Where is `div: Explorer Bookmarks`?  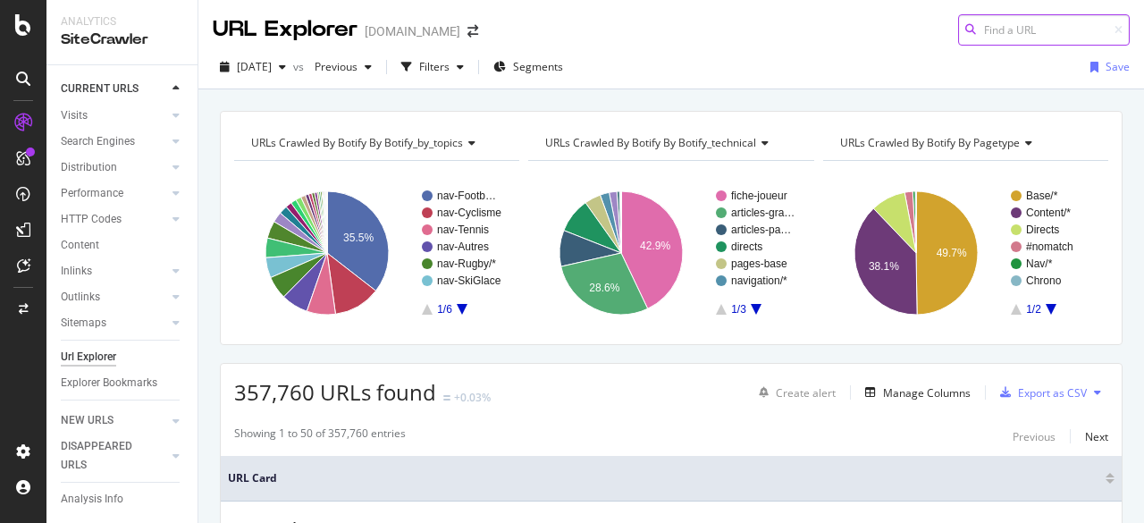
div: Explorer Bookmarks is located at coordinates (109, 382).